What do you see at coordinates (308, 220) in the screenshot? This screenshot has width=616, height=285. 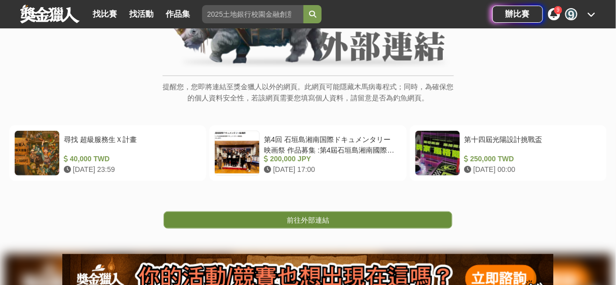 I see `span: 前往外部連結` at bounding box center [308, 220].